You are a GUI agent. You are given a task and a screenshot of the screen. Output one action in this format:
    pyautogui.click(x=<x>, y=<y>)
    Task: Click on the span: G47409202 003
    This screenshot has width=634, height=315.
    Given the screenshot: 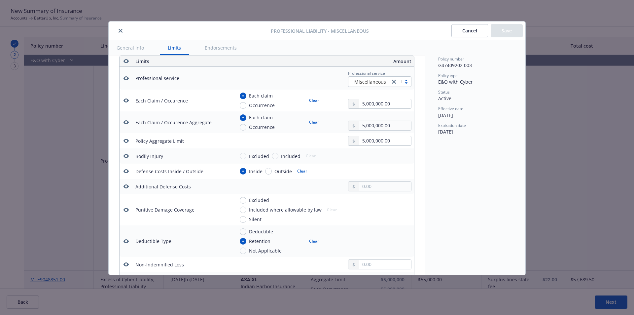 What is the action you would take?
    pyautogui.click(x=455, y=65)
    